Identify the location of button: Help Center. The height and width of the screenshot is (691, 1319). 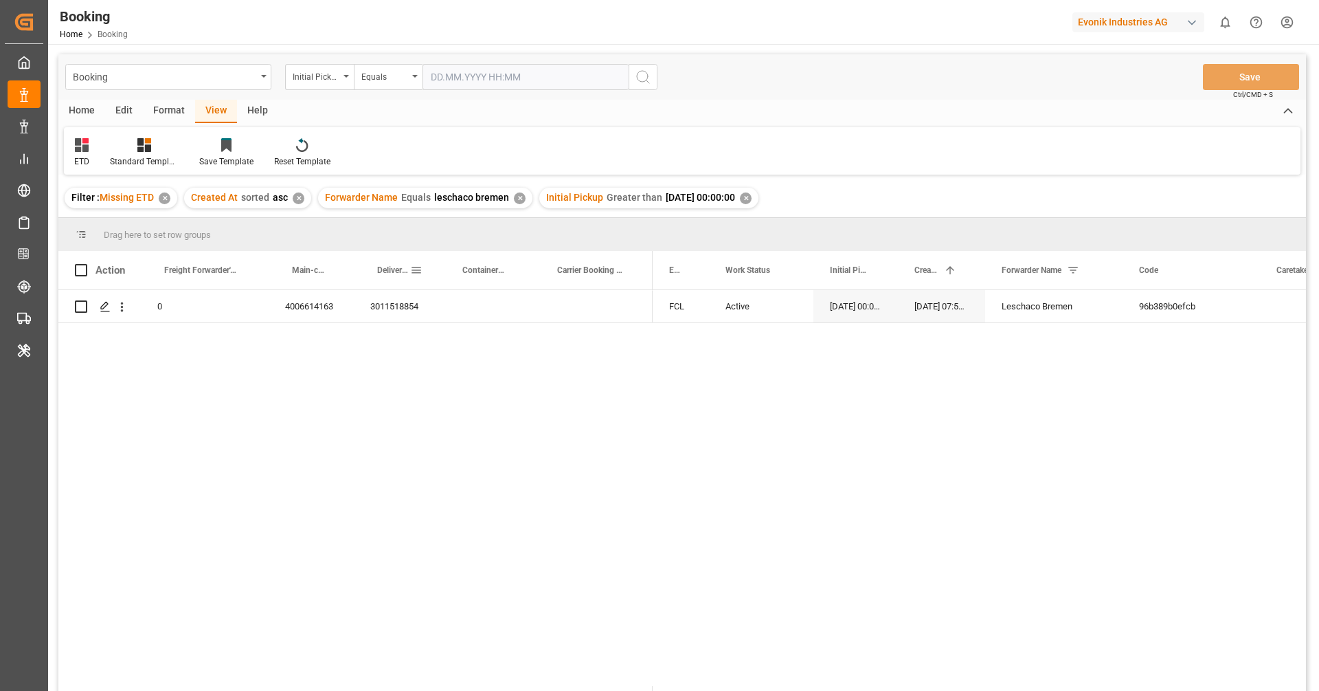
(1256, 22).